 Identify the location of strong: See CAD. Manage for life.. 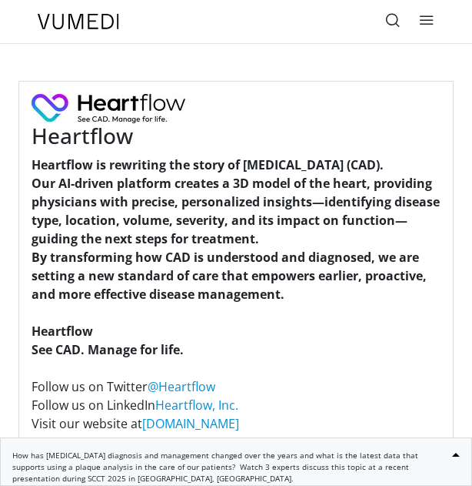
(108, 349).